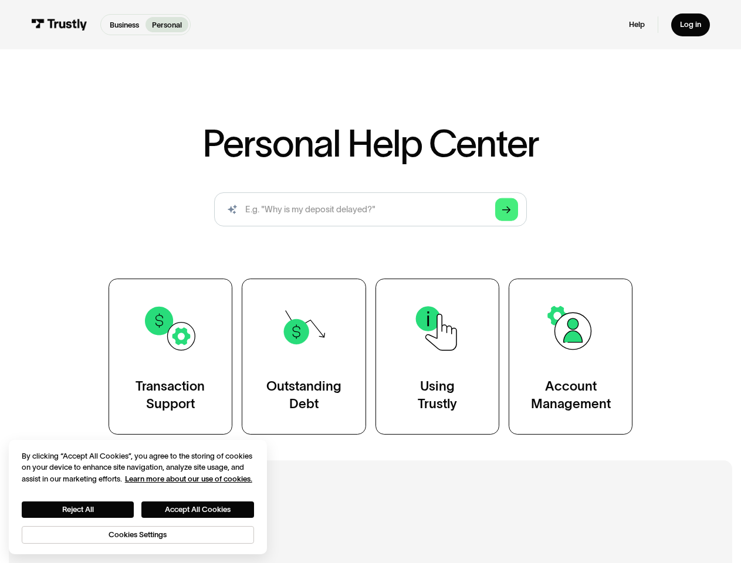 The image size is (741, 563). What do you see at coordinates (59, 25) in the screenshot?
I see `img: Trustly Logo` at bounding box center [59, 25].